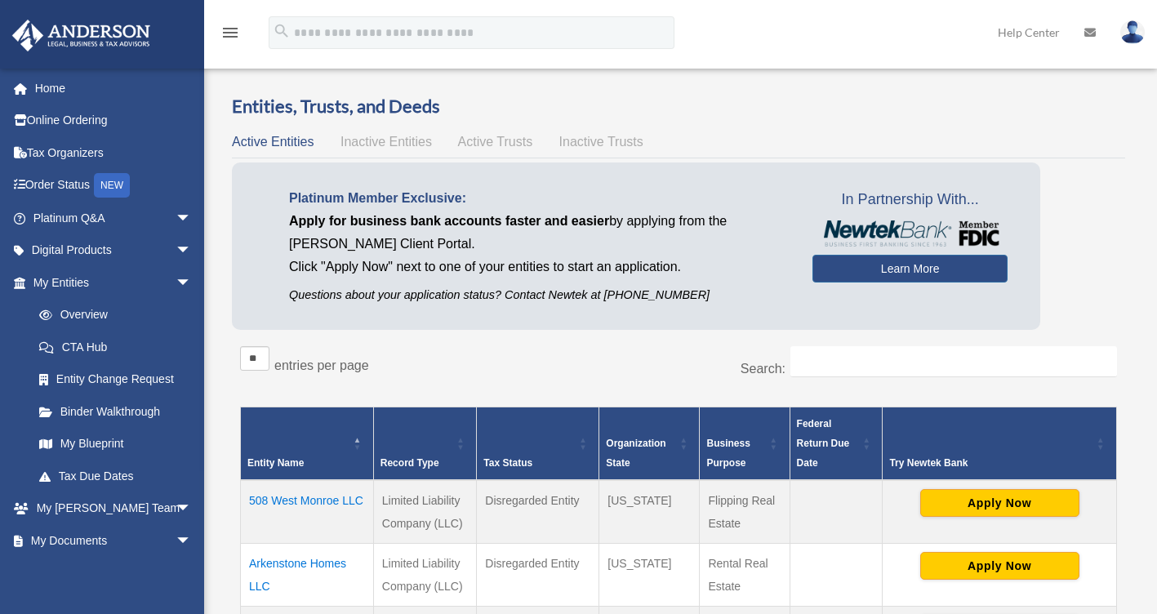 Image resolution: width=1157 pixels, height=614 pixels. Describe the element at coordinates (727, 453) in the screenshot. I see `span: Business Purpose` at that location.